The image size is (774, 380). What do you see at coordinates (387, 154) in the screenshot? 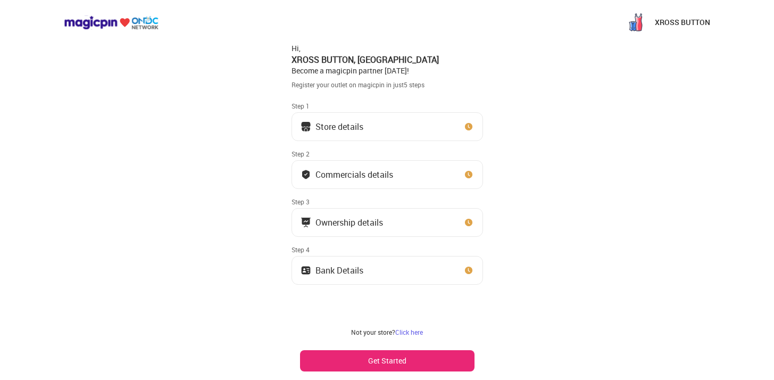
I see `div: Step 2` at bounding box center [387, 154].